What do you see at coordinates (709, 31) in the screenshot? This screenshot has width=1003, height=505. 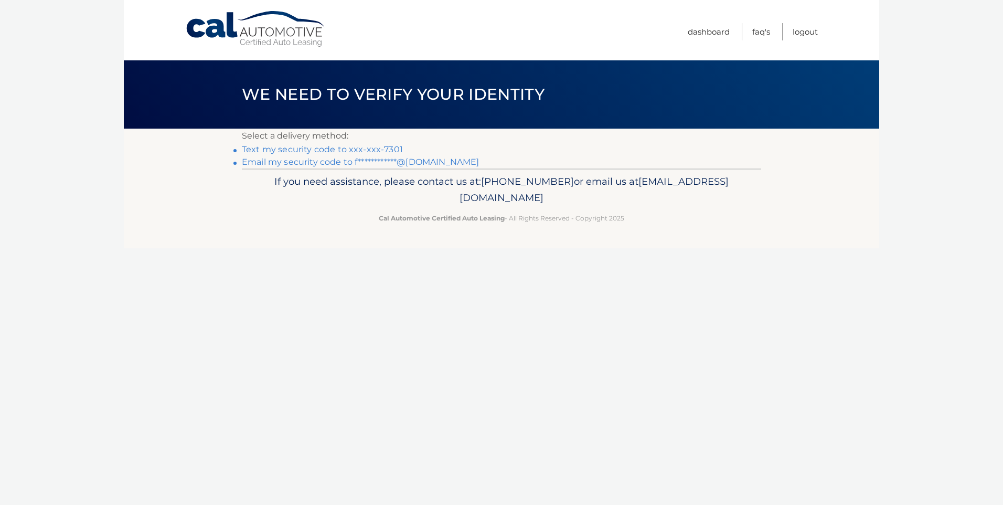 I see `a: Dashboard` at bounding box center [709, 31].